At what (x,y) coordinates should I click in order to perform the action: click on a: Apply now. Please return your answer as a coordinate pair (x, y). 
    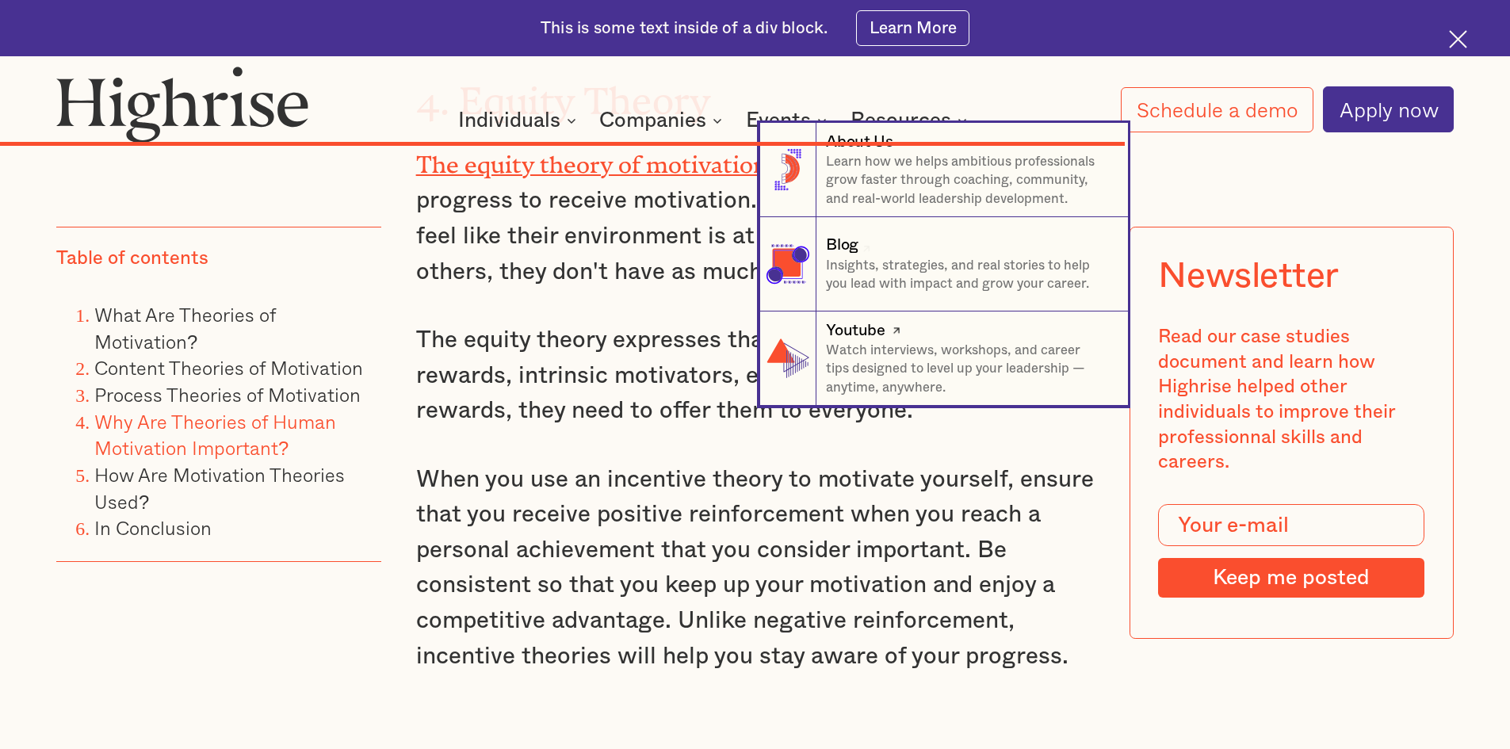
    Looking at the image, I should click on (1388, 109).